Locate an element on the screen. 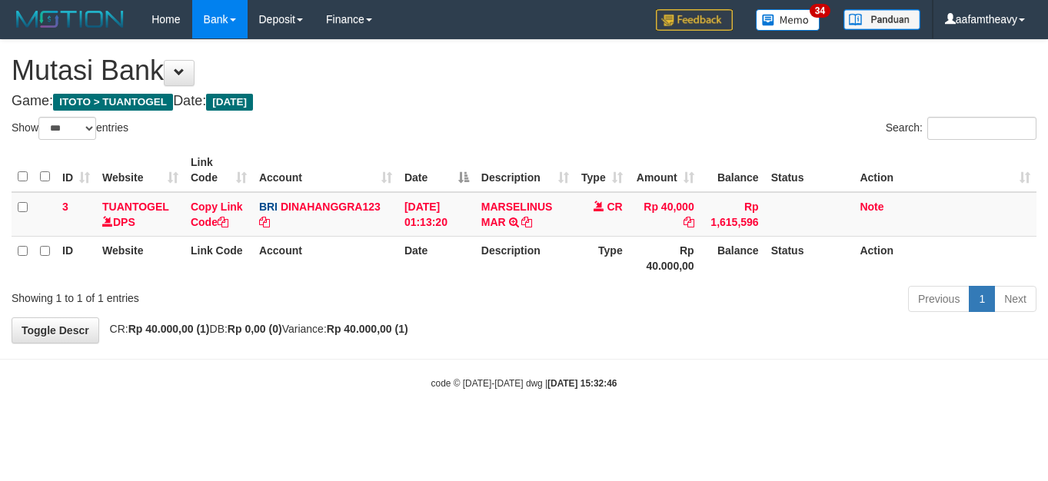  th: Website: activate to sort column ascending is located at coordinates (140, 170).